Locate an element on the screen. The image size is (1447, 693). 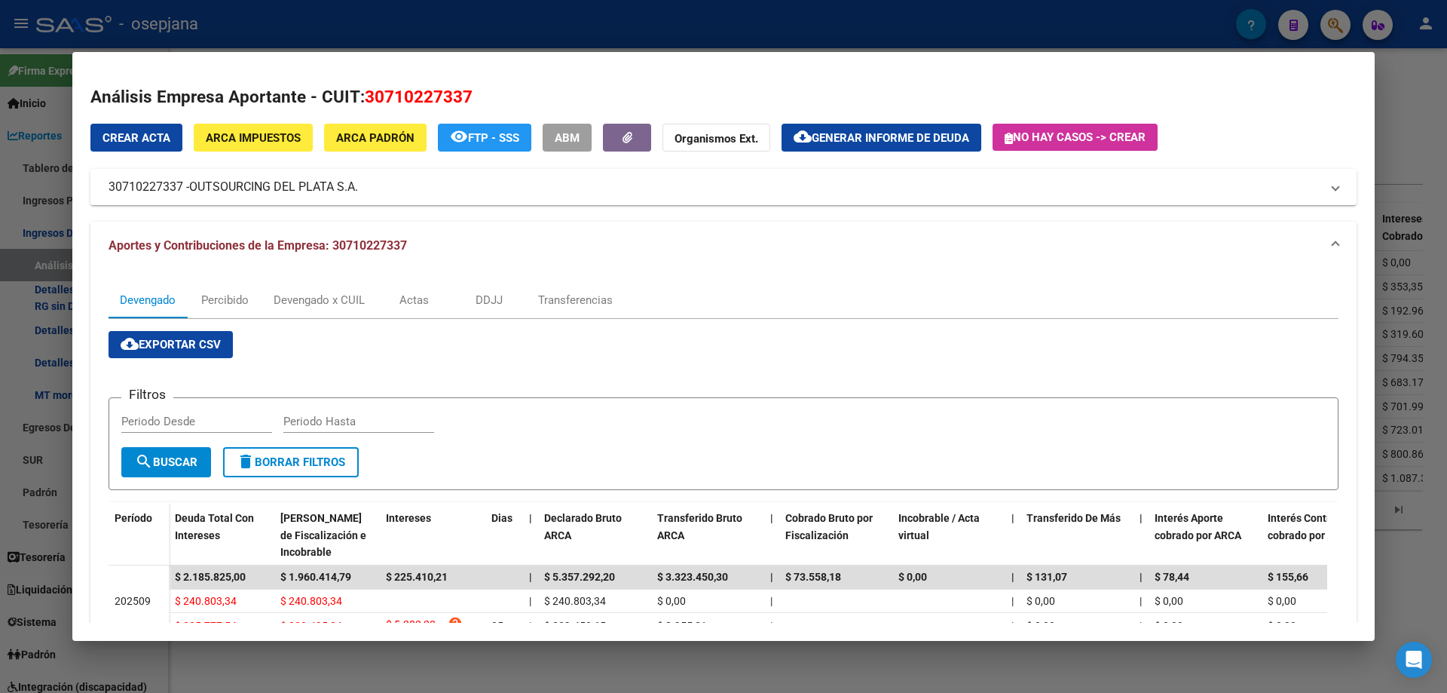
span: $ 230.495,34 is located at coordinates (311, 626).